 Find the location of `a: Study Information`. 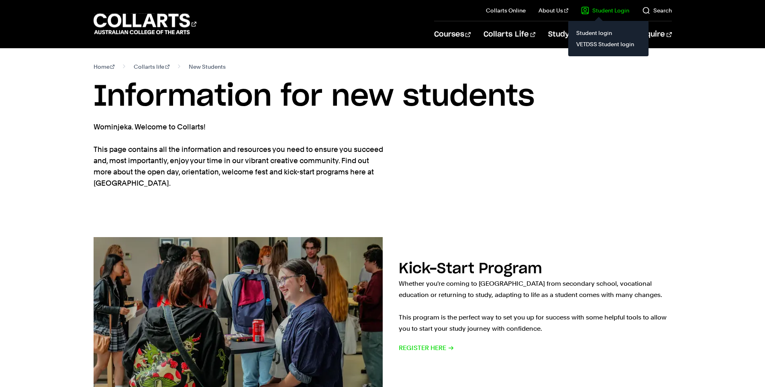

a: Study Information is located at coordinates (586, 35).